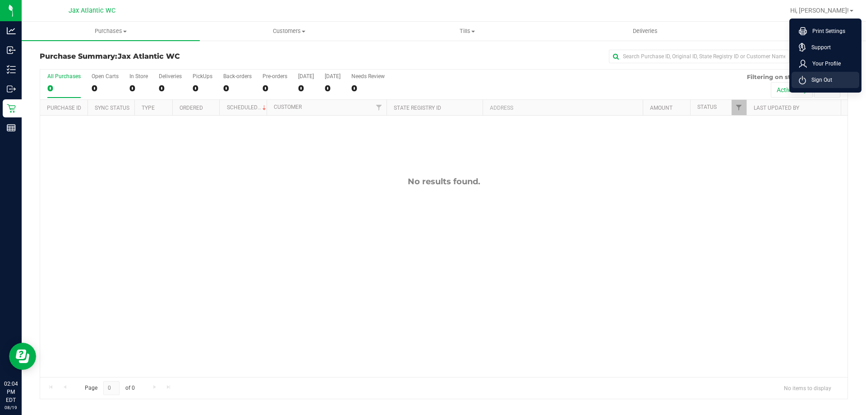 This screenshot has height=415, width=866. Describe the element at coordinates (191, 108) in the screenshot. I see `a: Ordered` at that location.